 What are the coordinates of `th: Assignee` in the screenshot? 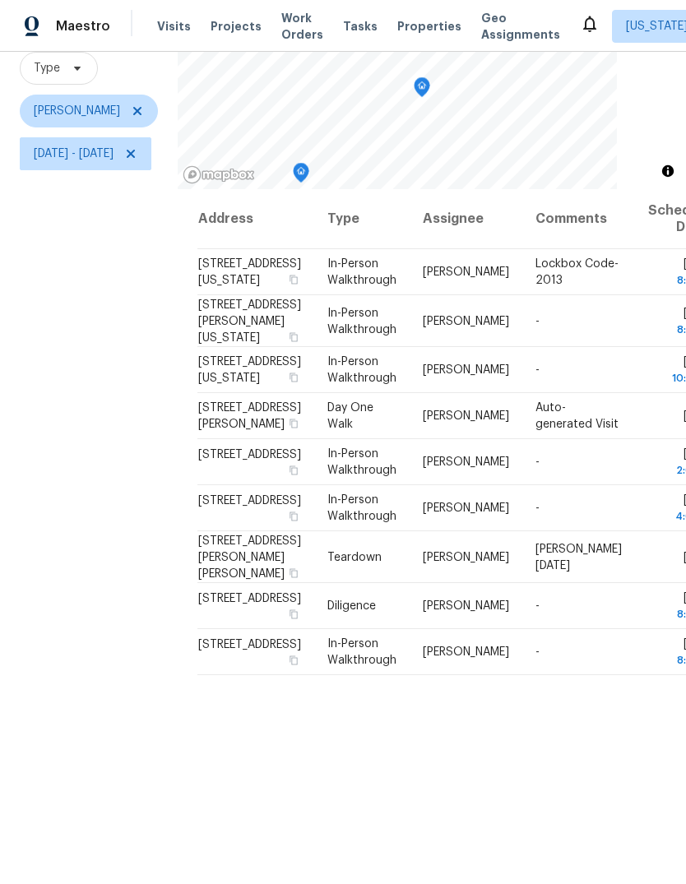 It's located at (465, 219).